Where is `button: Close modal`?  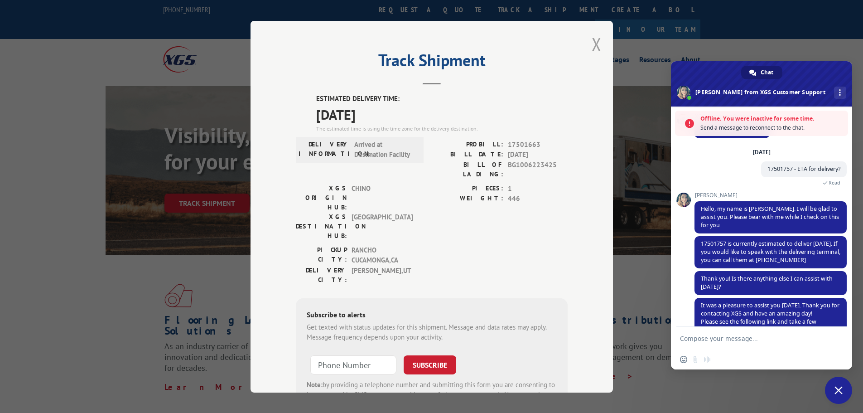 button: Close modal is located at coordinates (597, 44).